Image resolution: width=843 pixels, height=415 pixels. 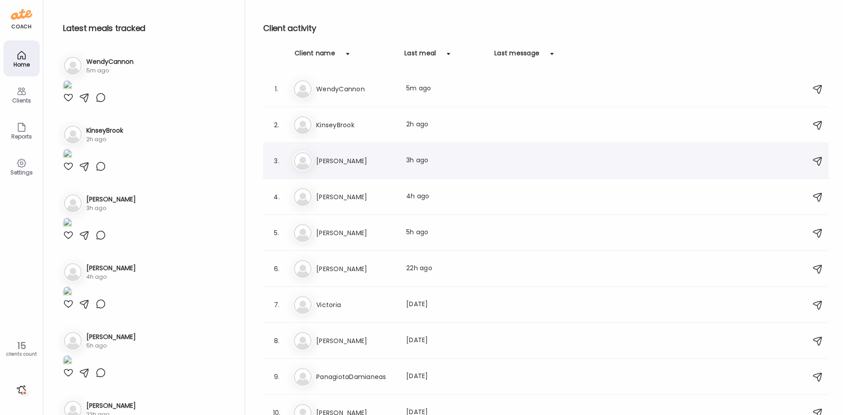 I want to click on div: 7., so click(x=277, y=305).